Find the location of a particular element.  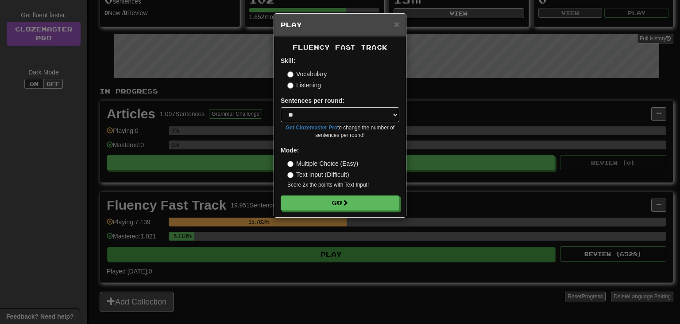

strong: Mode: is located at coordinates (290, 150).